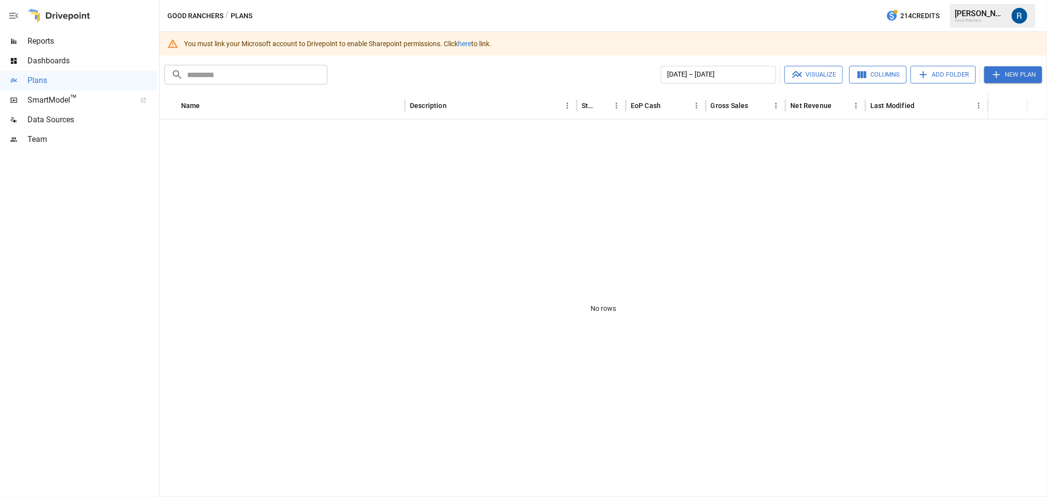 Image resolution: width=1047 pixels, height=497 pixels. What do you see at coordinates (74, 99) in the screenshot?
I see `span: ™` at bounding box center [74, 99].